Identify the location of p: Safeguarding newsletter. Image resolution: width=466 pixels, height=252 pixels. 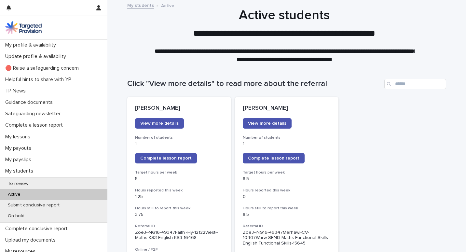
(34, 114).